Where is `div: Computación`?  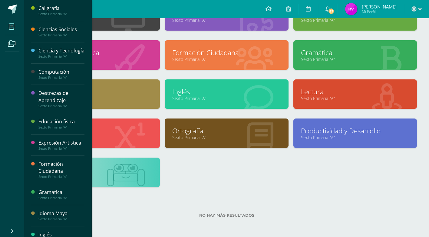
div: Computación is located at coordinates (62, 72).